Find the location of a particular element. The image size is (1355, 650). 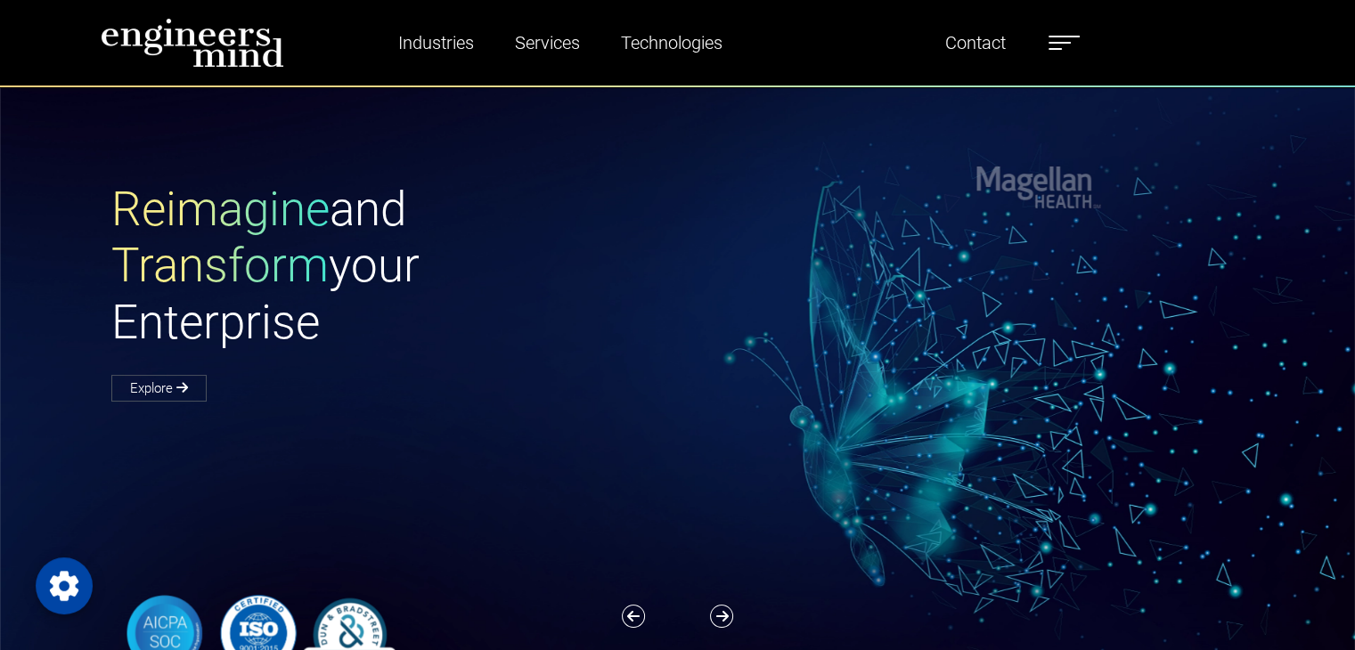

a: Industries is located at coordinates (436, 43).